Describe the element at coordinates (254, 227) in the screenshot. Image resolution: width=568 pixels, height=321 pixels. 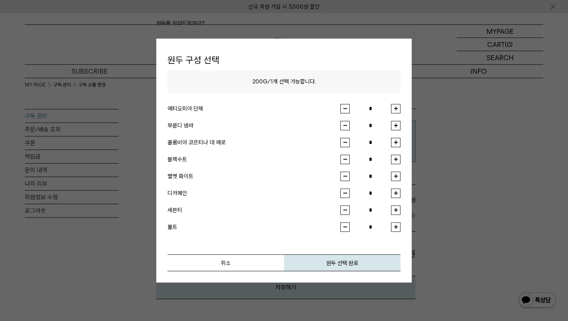
I see `div: 몰트` at that location.